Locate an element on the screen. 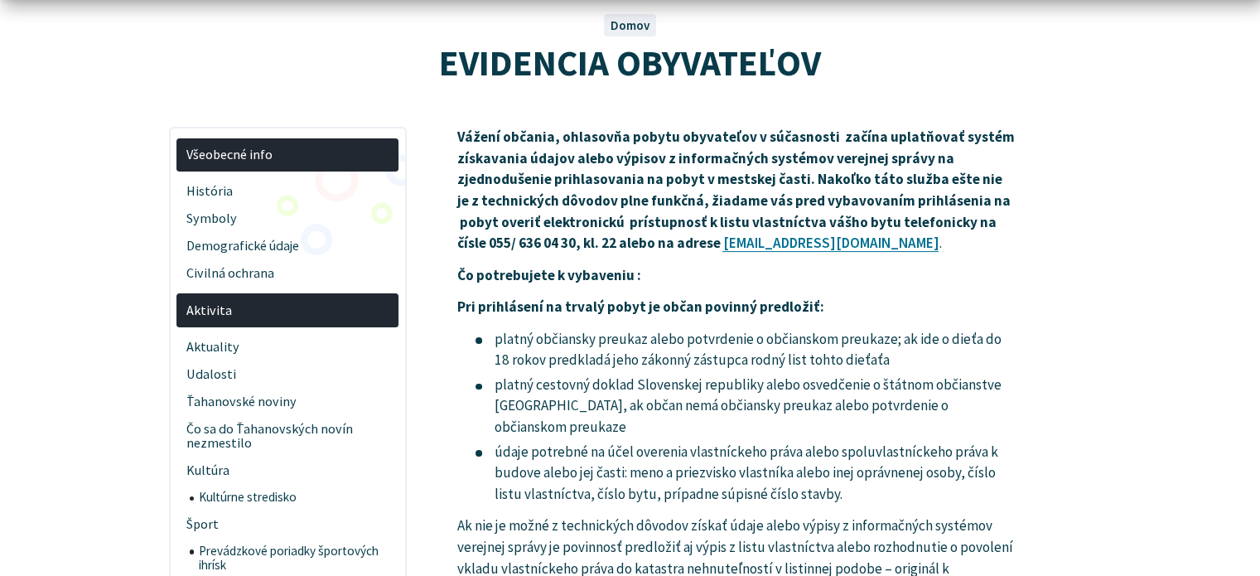 Image resolution: width=1260 pixels, height=576 pixels. a: Aktivita is located at coordinates (287, 310).